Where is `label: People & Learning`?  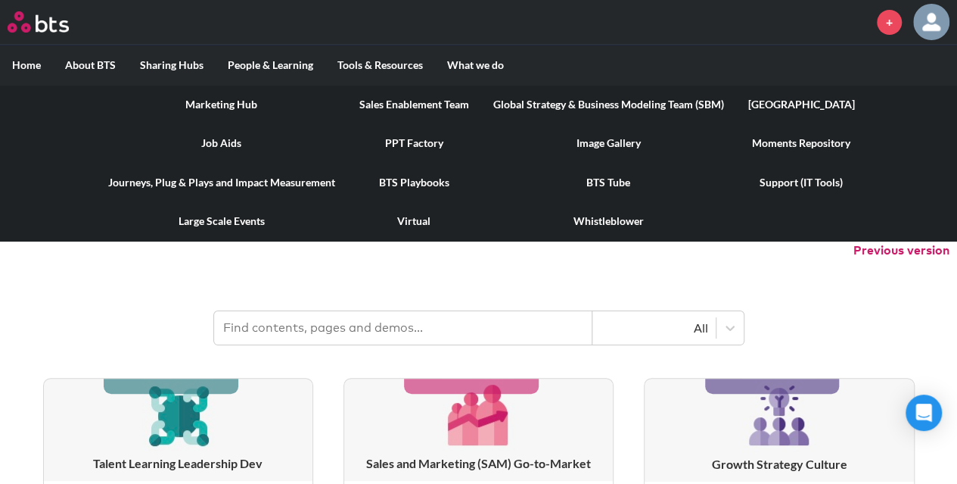
label: People & Learning is located at coordinates (270, 65).